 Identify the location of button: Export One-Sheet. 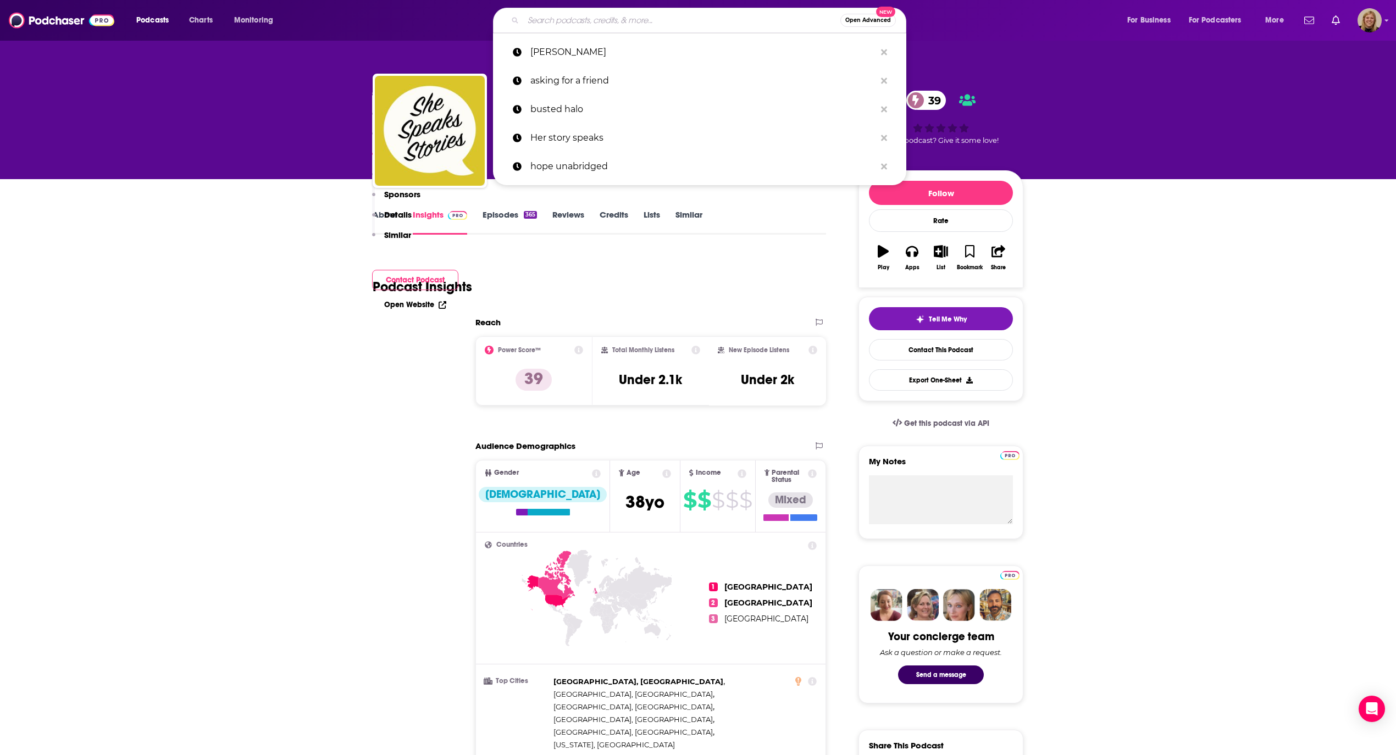
(941, 380).